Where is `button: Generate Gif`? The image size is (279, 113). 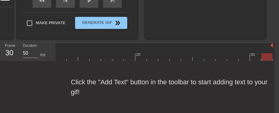
button: Generate Gif is located at coordinates (101, 23).